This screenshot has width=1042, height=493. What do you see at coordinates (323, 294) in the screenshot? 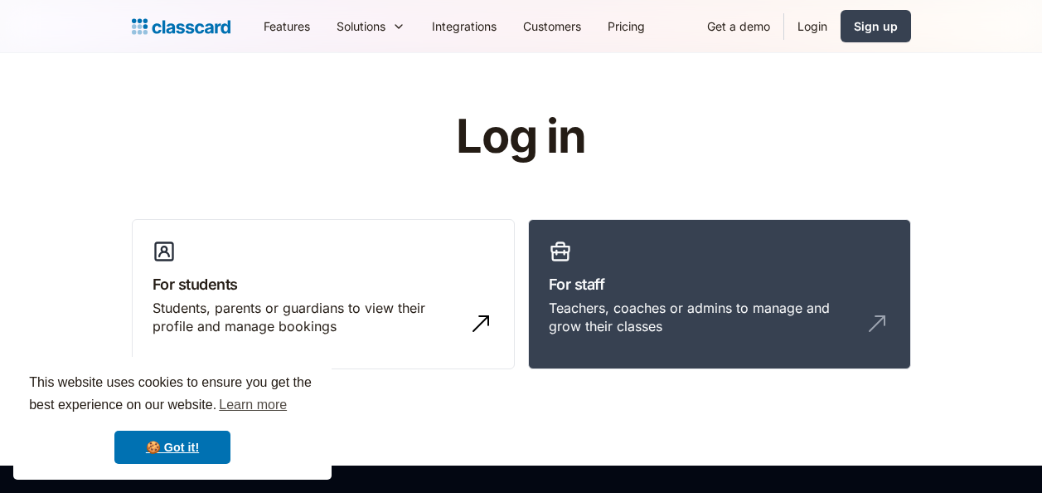
I see `a: For studentsStudents, parents or guardians to view their profile and manage bookings` at bounding box center [323, 294].